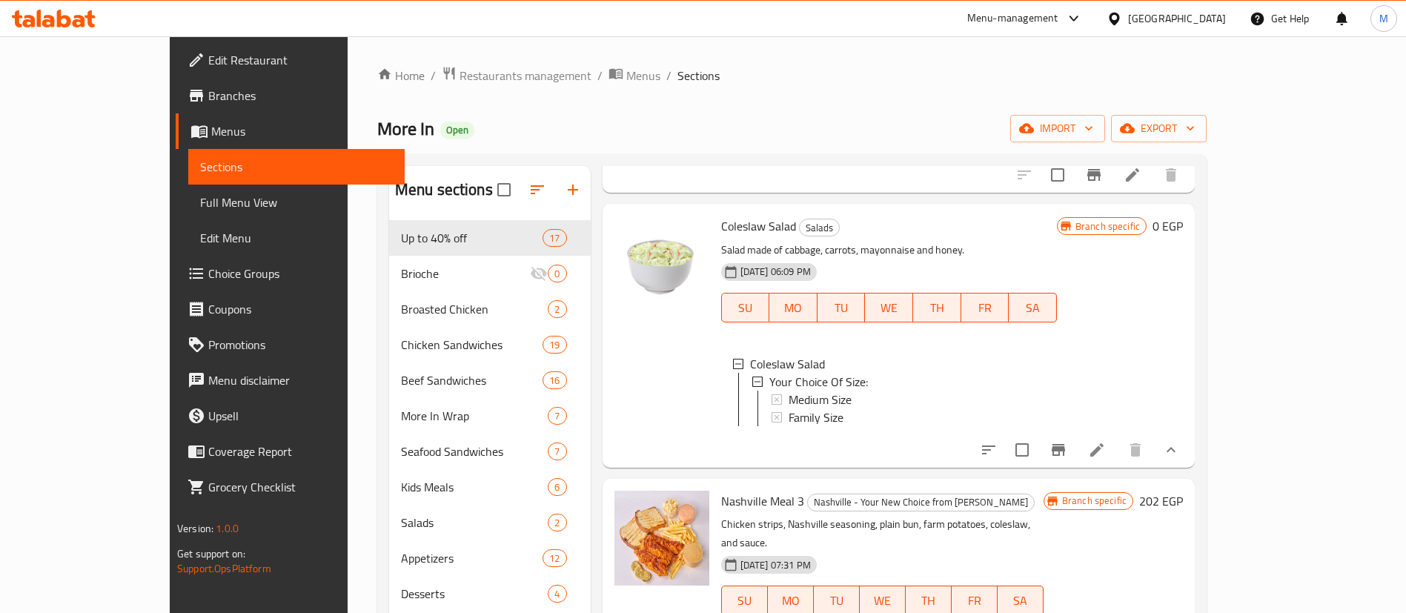 The height and width of the screenshot is (613, 1406). I want to click on span: Broasted Chicken, so click(474, 309).